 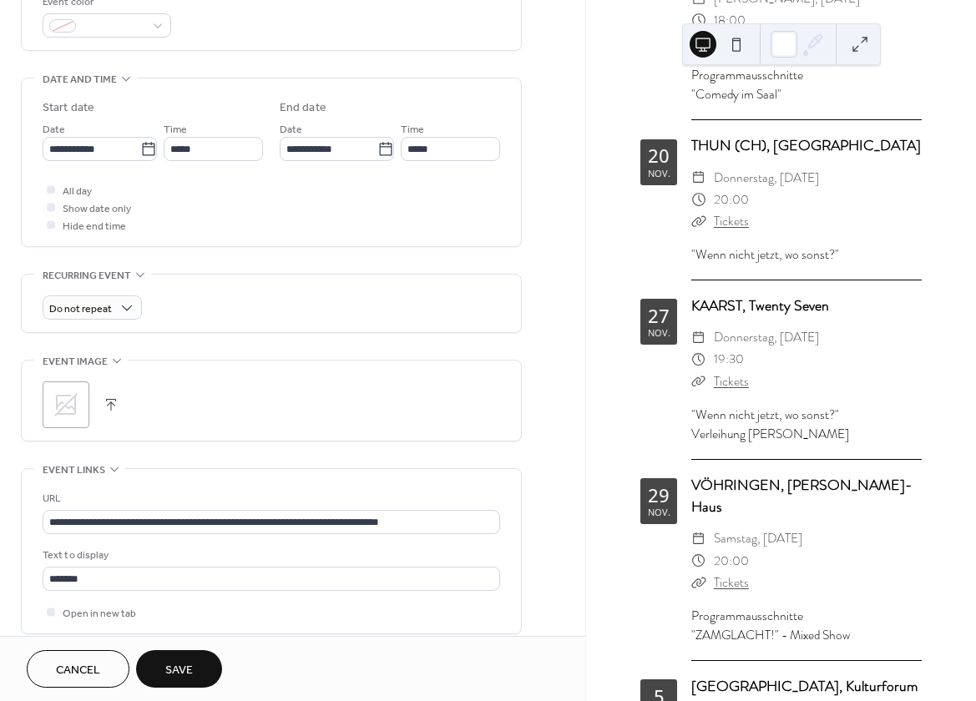 I want to click on span: Do not repeat, so click(x=80, y=309).